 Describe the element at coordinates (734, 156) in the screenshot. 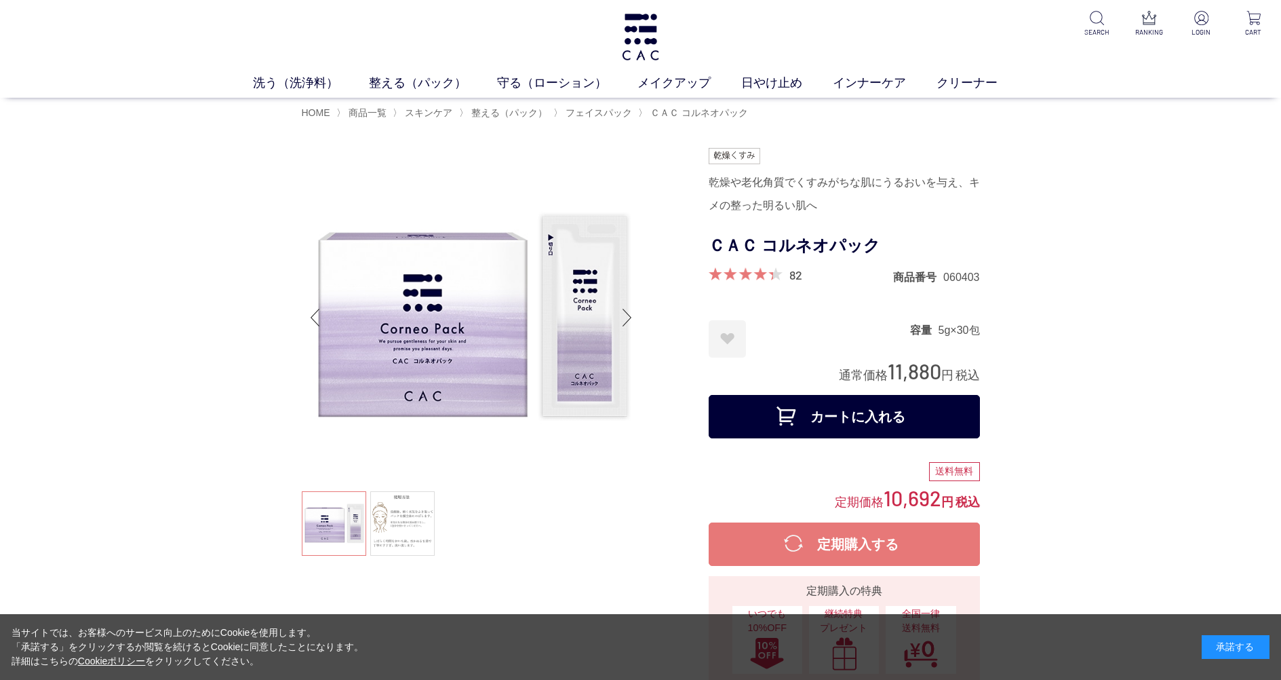

I see `img: 乾燥くすみ` at that location.